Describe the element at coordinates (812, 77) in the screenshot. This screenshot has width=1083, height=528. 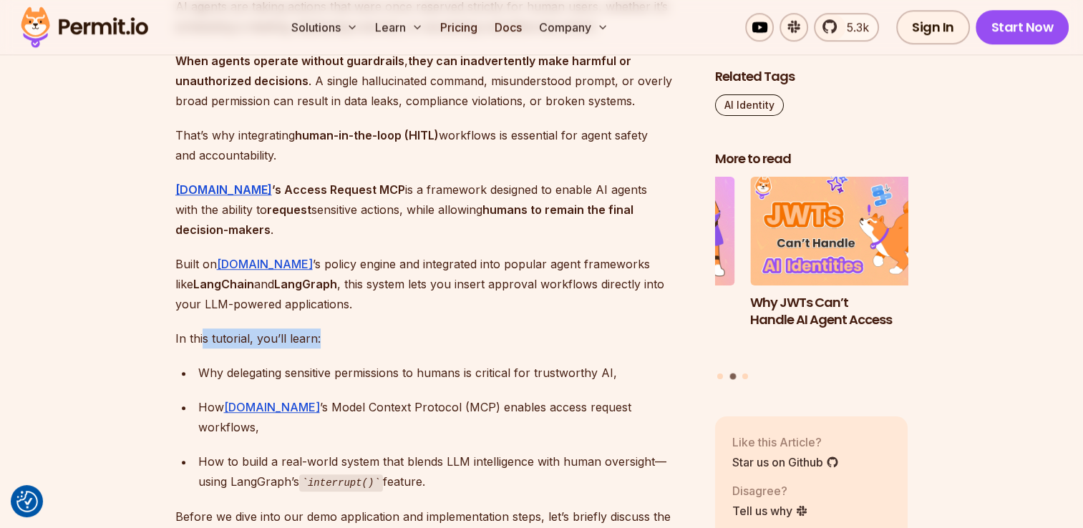
I see `h2: Related Tags` at that location.